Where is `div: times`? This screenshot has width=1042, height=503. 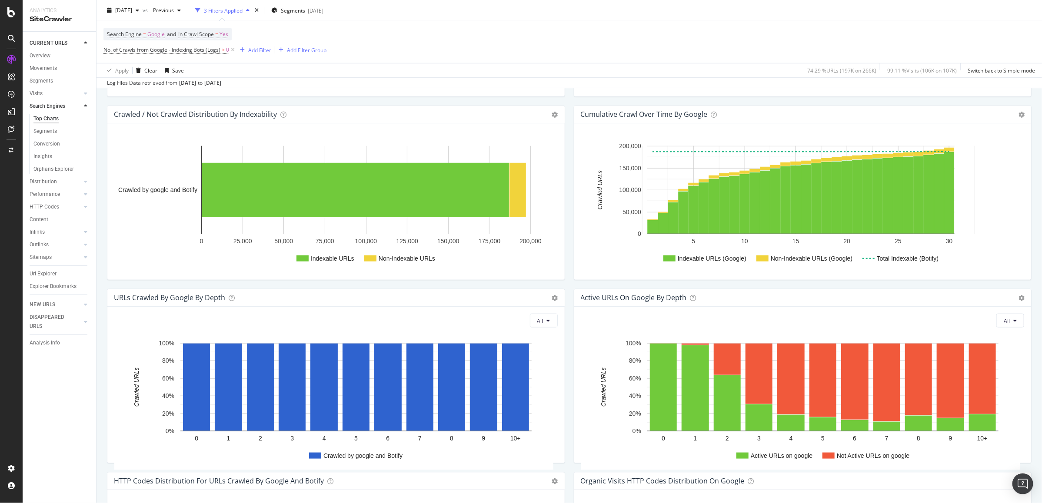 div: times is located at coordinates (256, 10).